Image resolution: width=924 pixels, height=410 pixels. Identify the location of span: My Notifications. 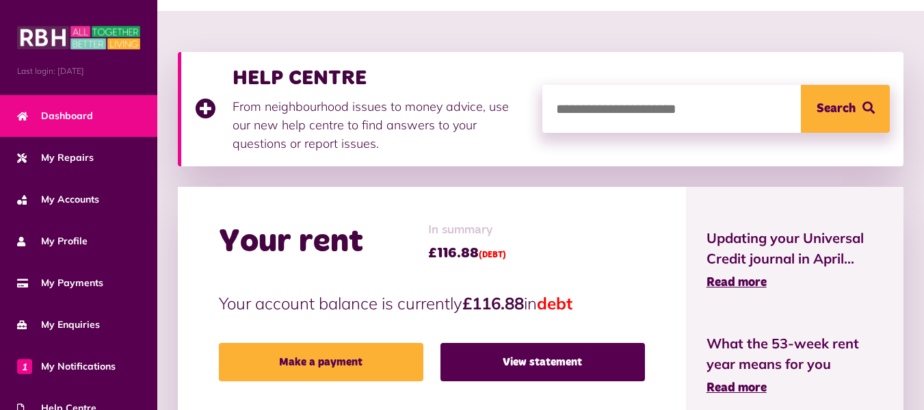
(66, 366).